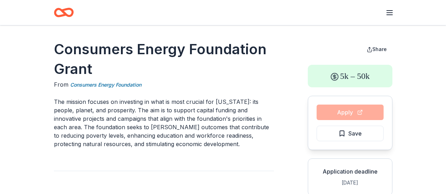 Image resolution: width=446 pixels, height=194 pixels. What do you see at coordinates (355, 134) in the screenshot?
I see `span: Save` at bounding box center [355, 134].